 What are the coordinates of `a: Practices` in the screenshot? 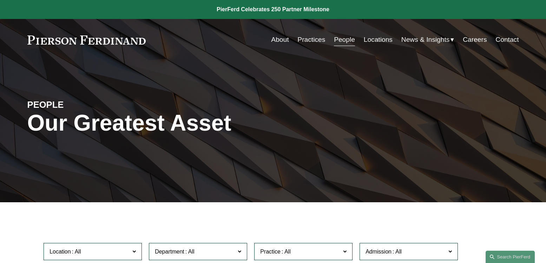 It's located at (311, 40).